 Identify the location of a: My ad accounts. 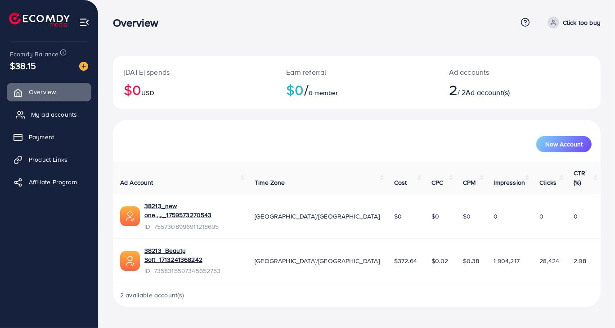
(49, 114).